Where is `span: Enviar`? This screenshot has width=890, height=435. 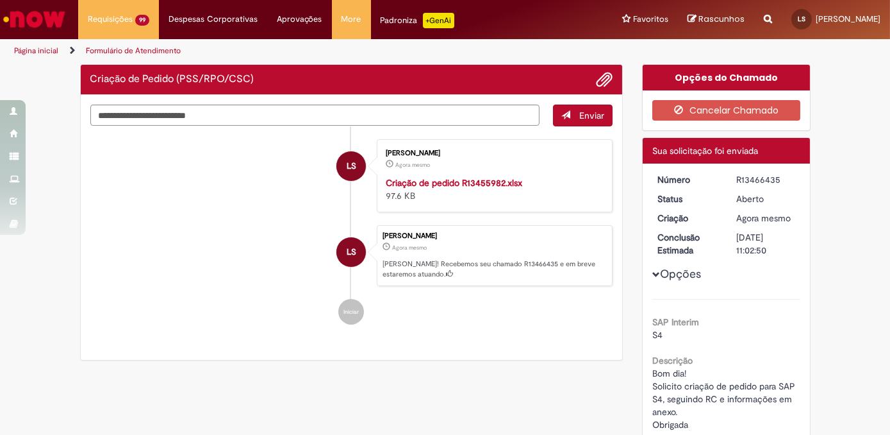 span: Enviar is located at coordinates (592, 115).